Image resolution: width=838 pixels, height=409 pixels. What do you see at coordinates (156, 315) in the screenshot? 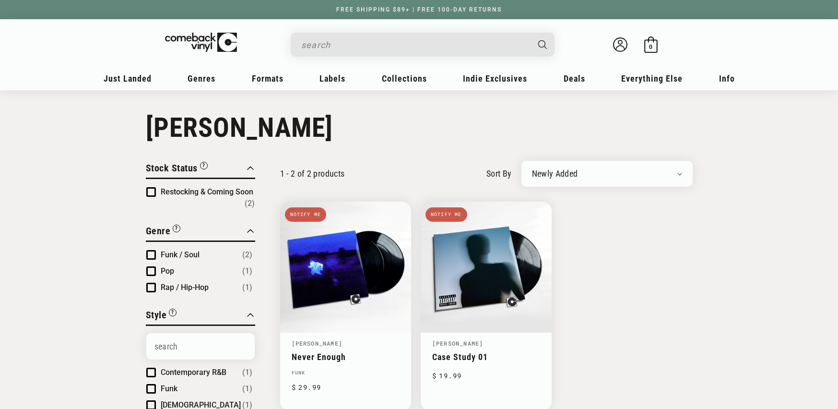
I see `span: Style` at bounding box center [156, 315].